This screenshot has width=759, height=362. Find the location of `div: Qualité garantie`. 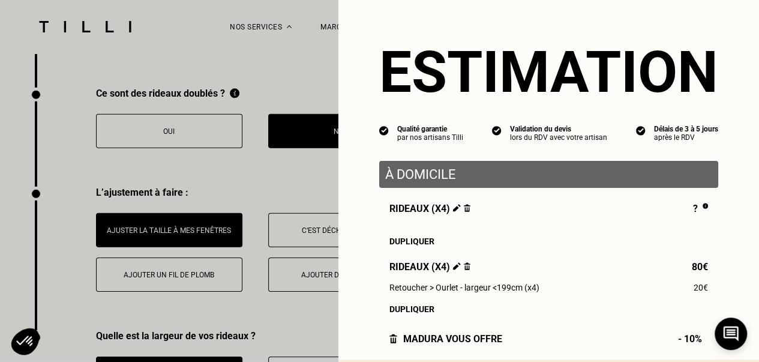

div: Qualité garantie is located at coordinates (430, 129).